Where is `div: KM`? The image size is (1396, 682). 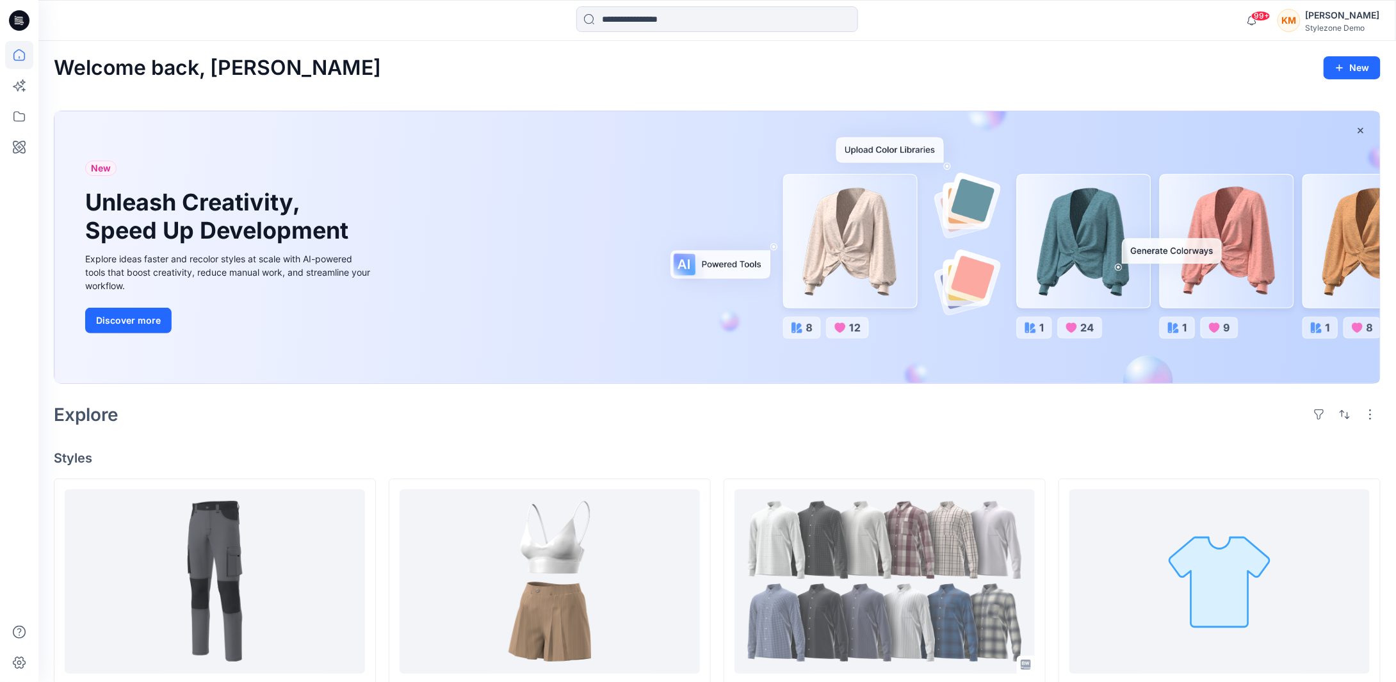 div: KM is located at coordinates (1289, 20).